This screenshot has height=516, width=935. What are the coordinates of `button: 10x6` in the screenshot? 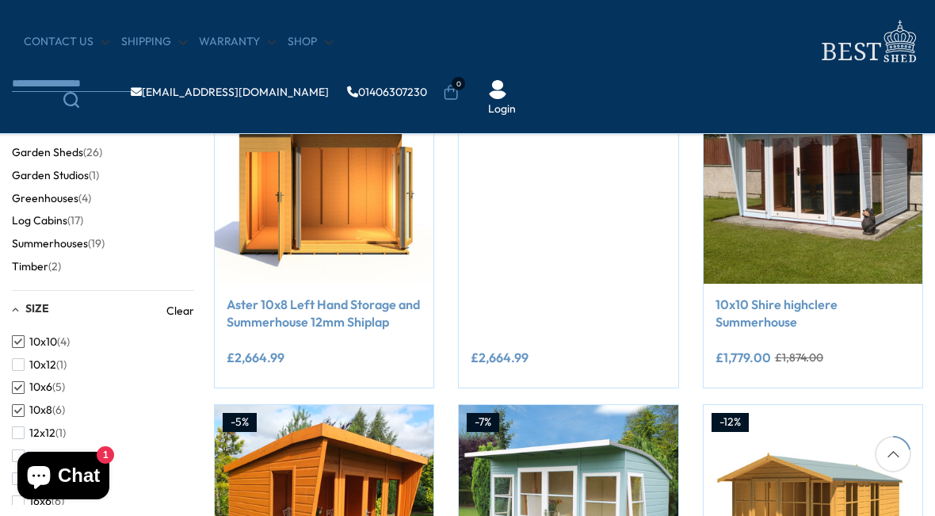 It's located at (38, 387).